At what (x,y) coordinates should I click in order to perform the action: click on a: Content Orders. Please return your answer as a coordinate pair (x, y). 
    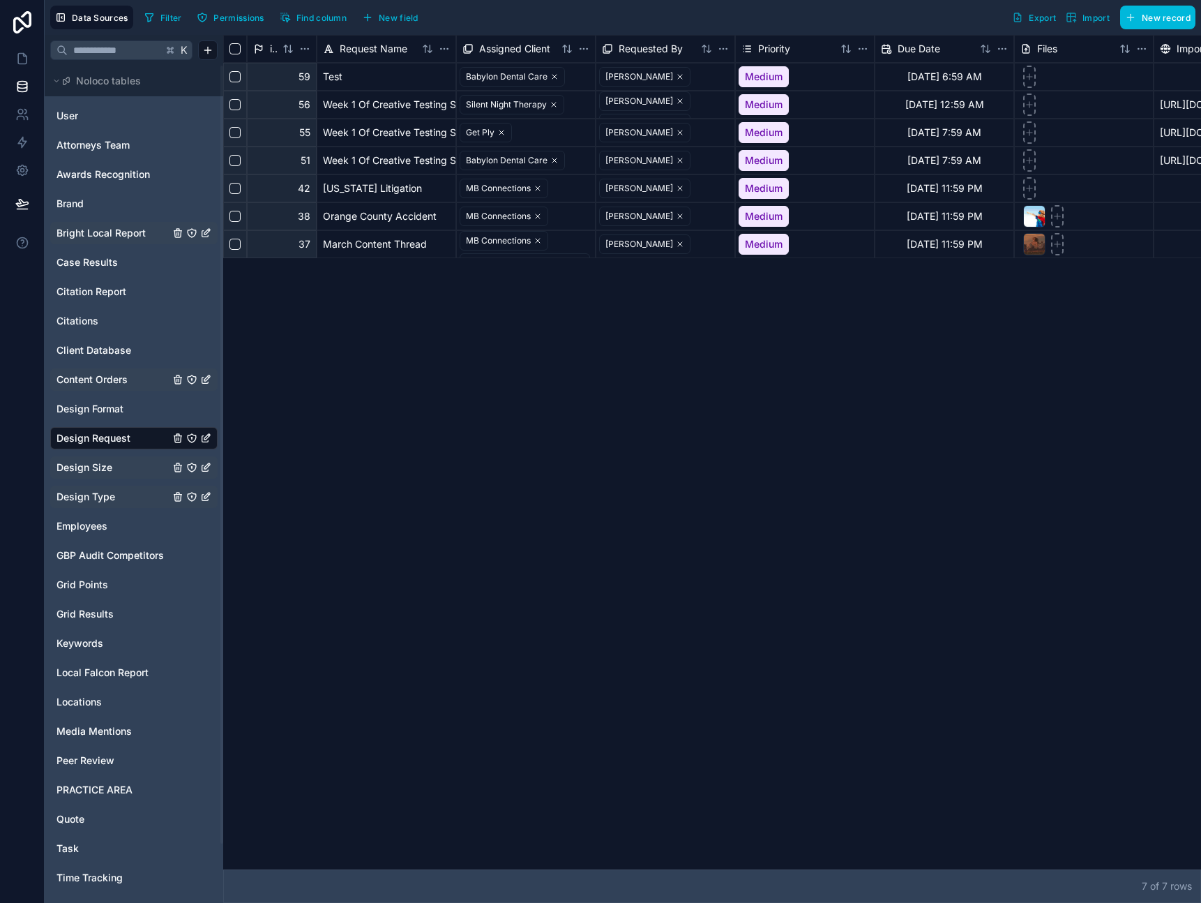
    Looking at the image, I should click on (113, 380).